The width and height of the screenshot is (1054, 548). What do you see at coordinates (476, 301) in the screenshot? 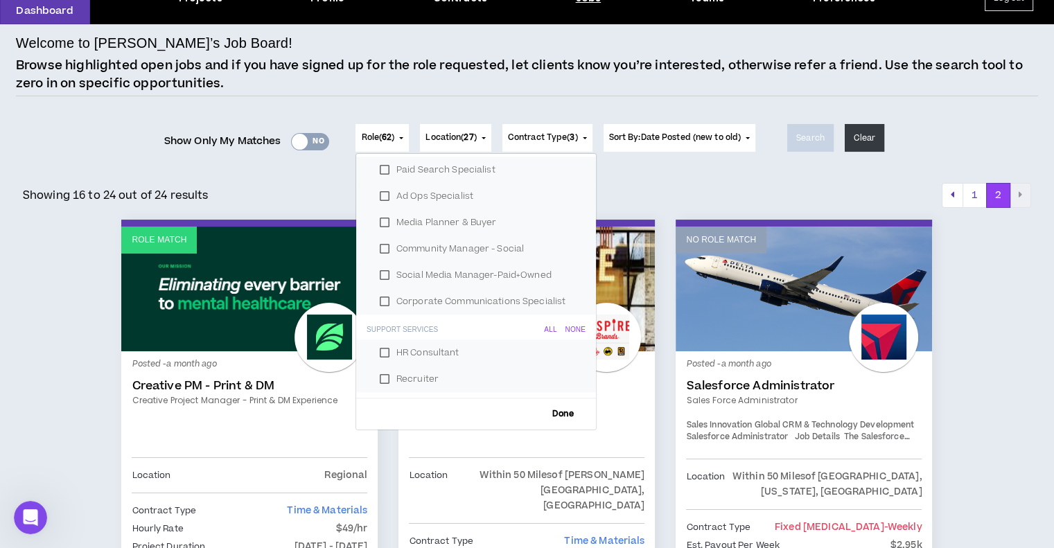
I see `label: Corporate Communications Specialist` at bounding box center [476, 301].